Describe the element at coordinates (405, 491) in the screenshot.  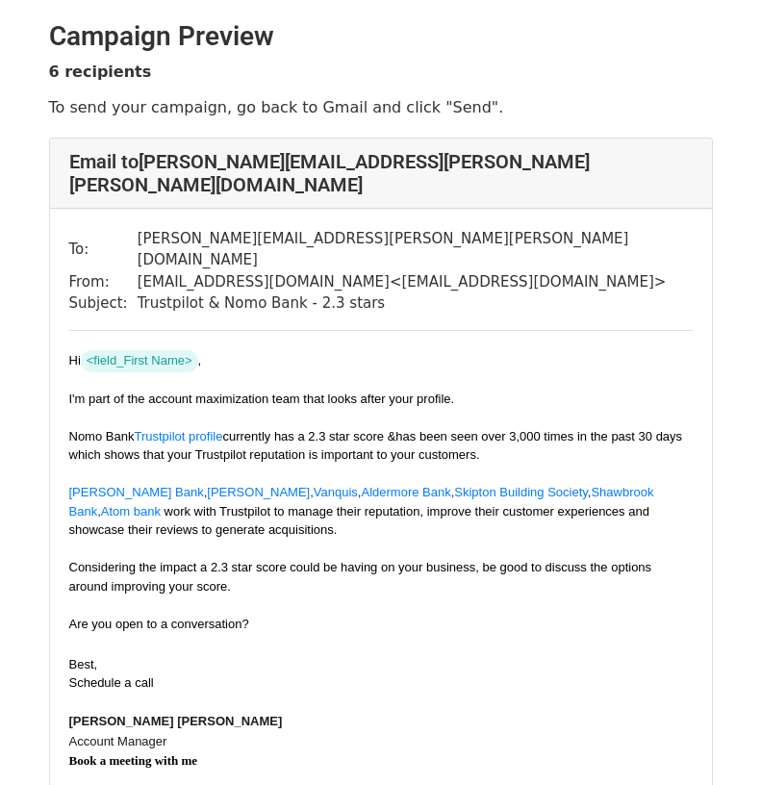
I see `a: Aldermore Bank` at that location.